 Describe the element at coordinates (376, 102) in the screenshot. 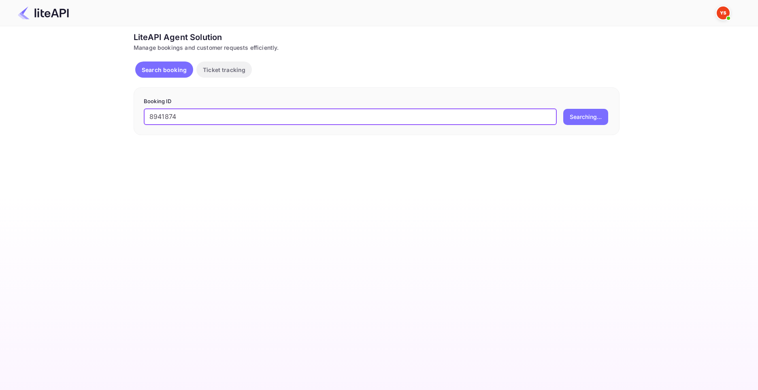

I see `p: Booking ID` at that location.